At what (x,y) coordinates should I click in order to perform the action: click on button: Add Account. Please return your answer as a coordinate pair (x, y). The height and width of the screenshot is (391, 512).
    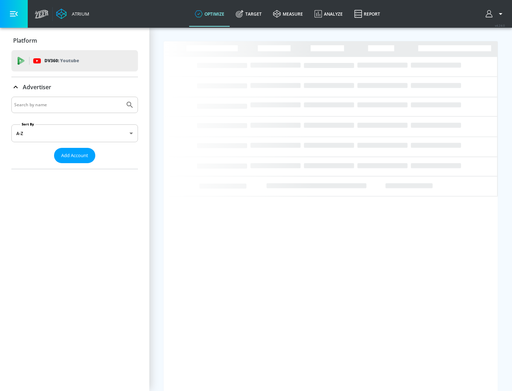
    Looking at the image, I should click on (75, 156).